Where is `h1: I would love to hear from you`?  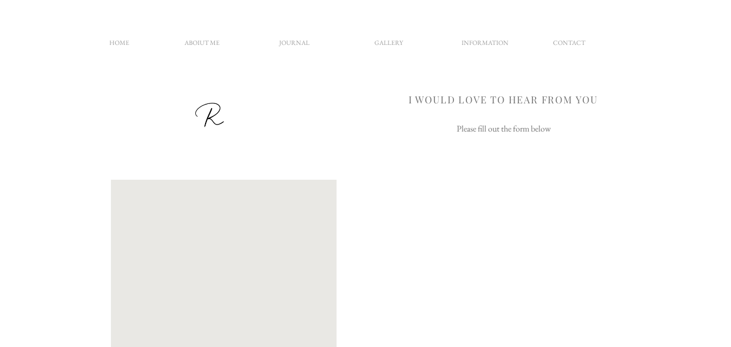 h1: I would love to hear from you is located at coordinates (503, 100).